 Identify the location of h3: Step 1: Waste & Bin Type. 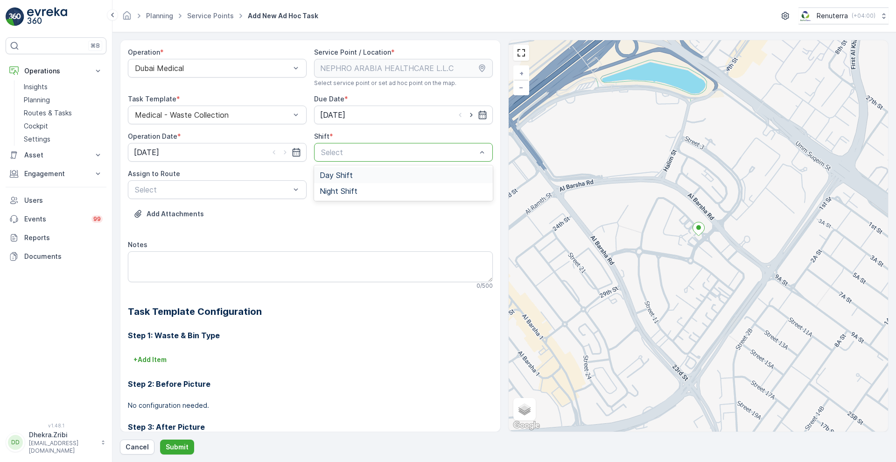
(310, 335).